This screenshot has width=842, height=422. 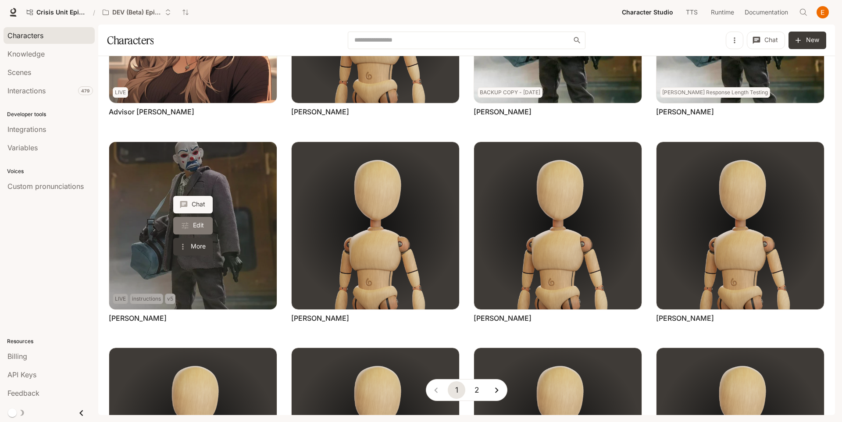 I want to click on button: More actions, so click(x=193, y=247).